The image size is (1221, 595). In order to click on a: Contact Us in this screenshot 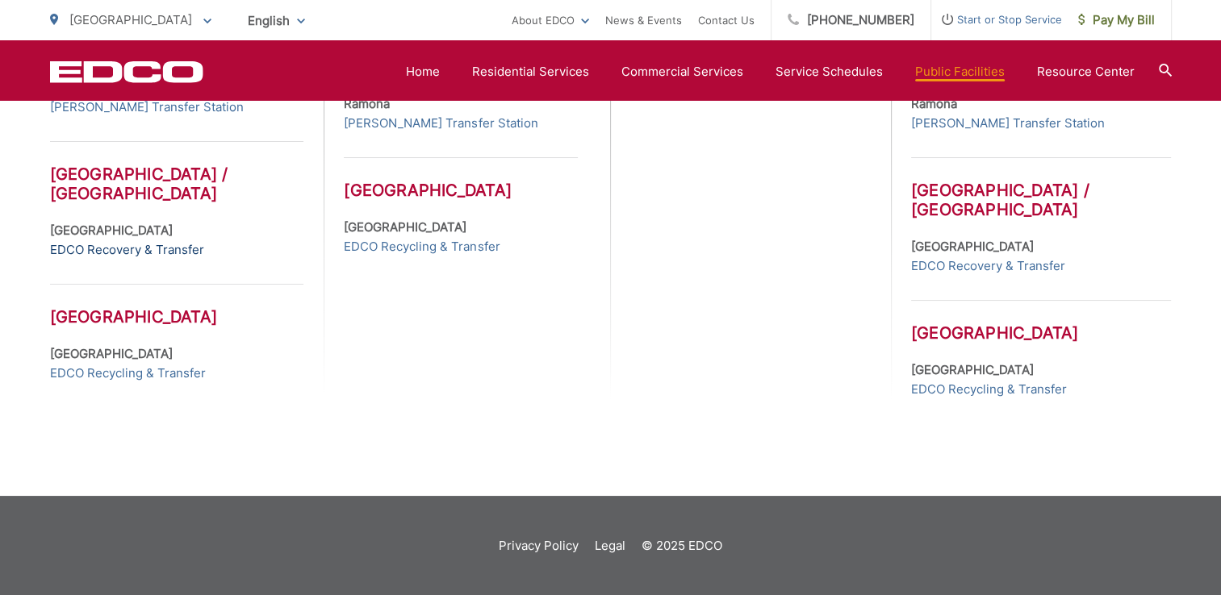, I will do `click(726, 20)`.